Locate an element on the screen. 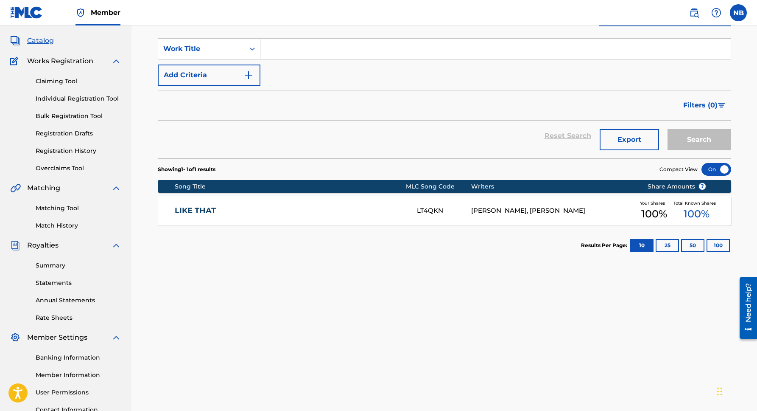 The width and height of the screenshot is (757, 411). span: Filters ( 0 ) is located at coordinates (701, 105).